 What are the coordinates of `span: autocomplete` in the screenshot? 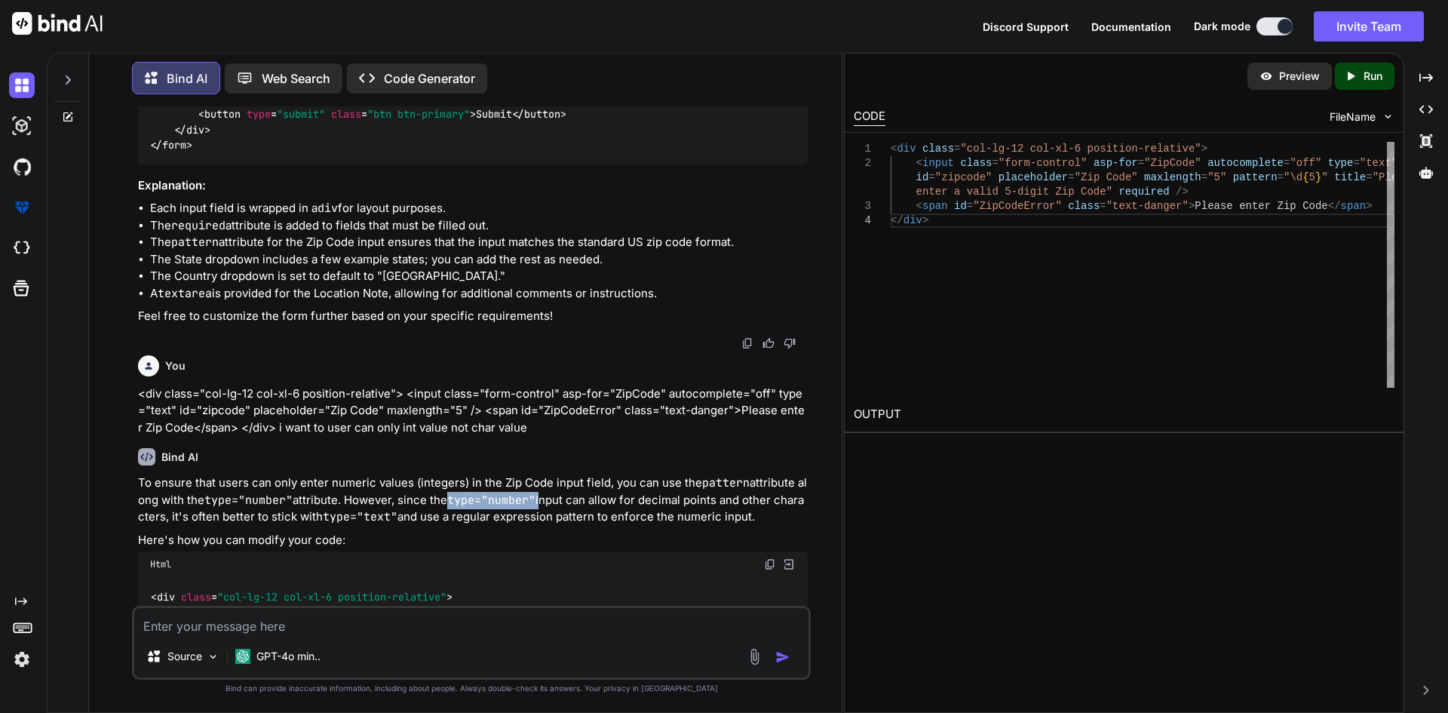 It's located at (1246, 163).